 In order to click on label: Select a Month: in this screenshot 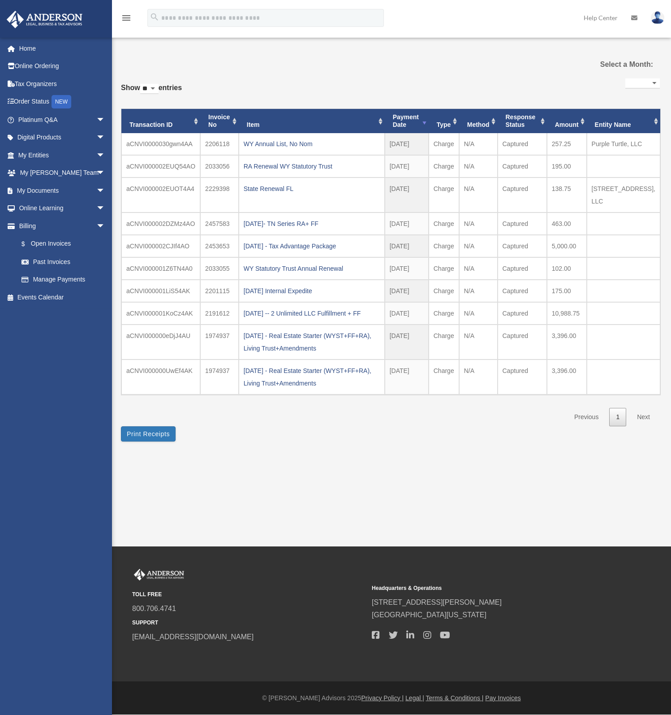, I will do `click(615, 65)`.